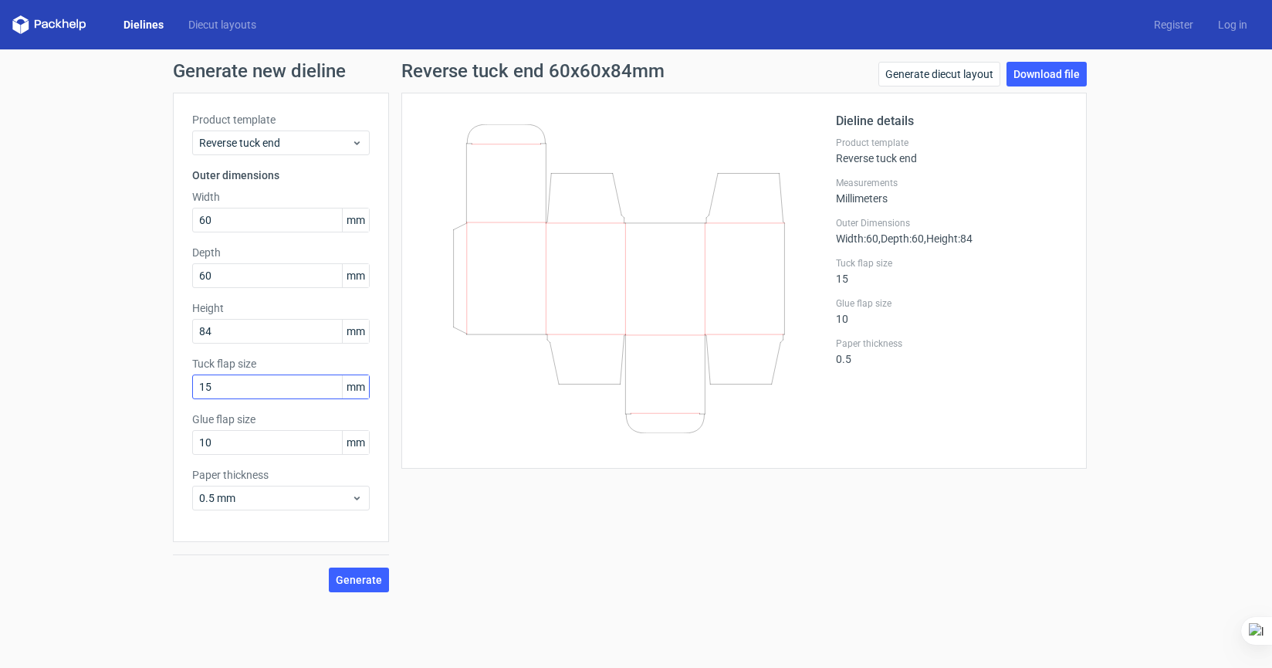 This screenshot has width=1272, height=668. Describe the element at coordinates (939, 74) in the screenshot. I see `a: Generate diecut layout` at that location.